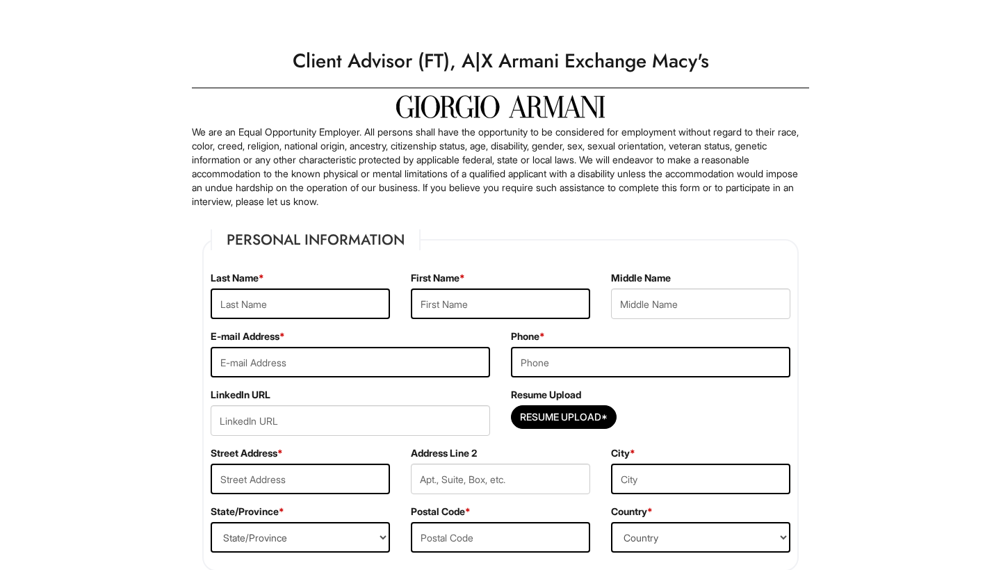  What do you see at coordinates (501, 538) in the screenshot?
I see `input: Postal Code` at bounding box center [501, 538].